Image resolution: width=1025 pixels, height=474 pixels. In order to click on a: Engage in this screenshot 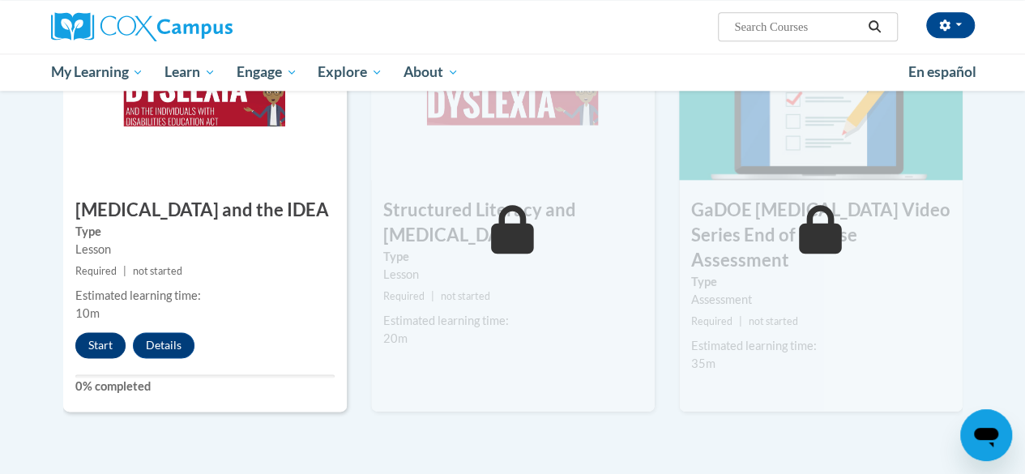, I will do `click(267, 72)`.